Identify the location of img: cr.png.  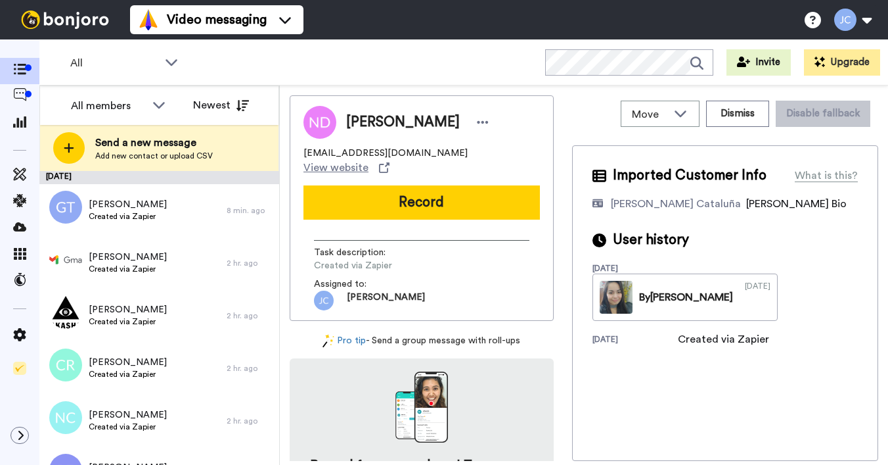
(66, 365).